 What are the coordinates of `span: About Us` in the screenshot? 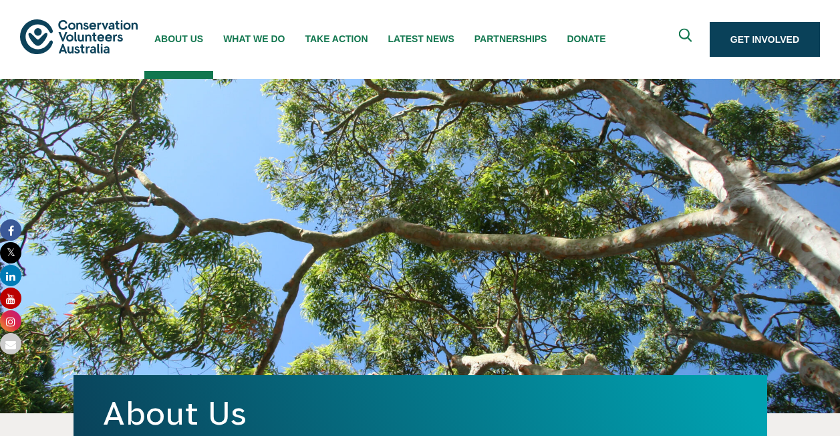 It's located at (178, 39).